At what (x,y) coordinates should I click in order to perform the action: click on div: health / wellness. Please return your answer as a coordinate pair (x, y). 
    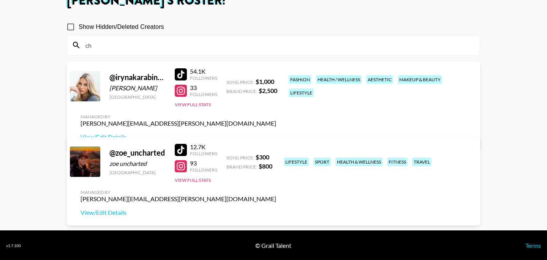
    Looking at the image, I should click on (339, 79).